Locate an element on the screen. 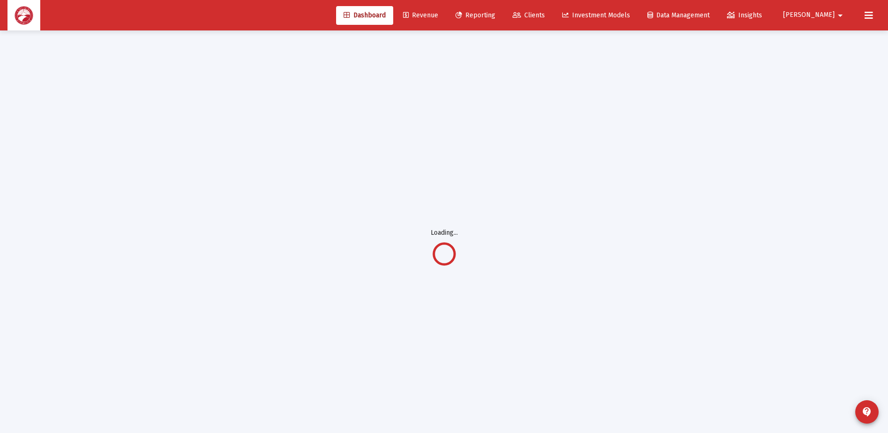  mat-icon: arrow_drop_down is located at coordinates (840, 15).